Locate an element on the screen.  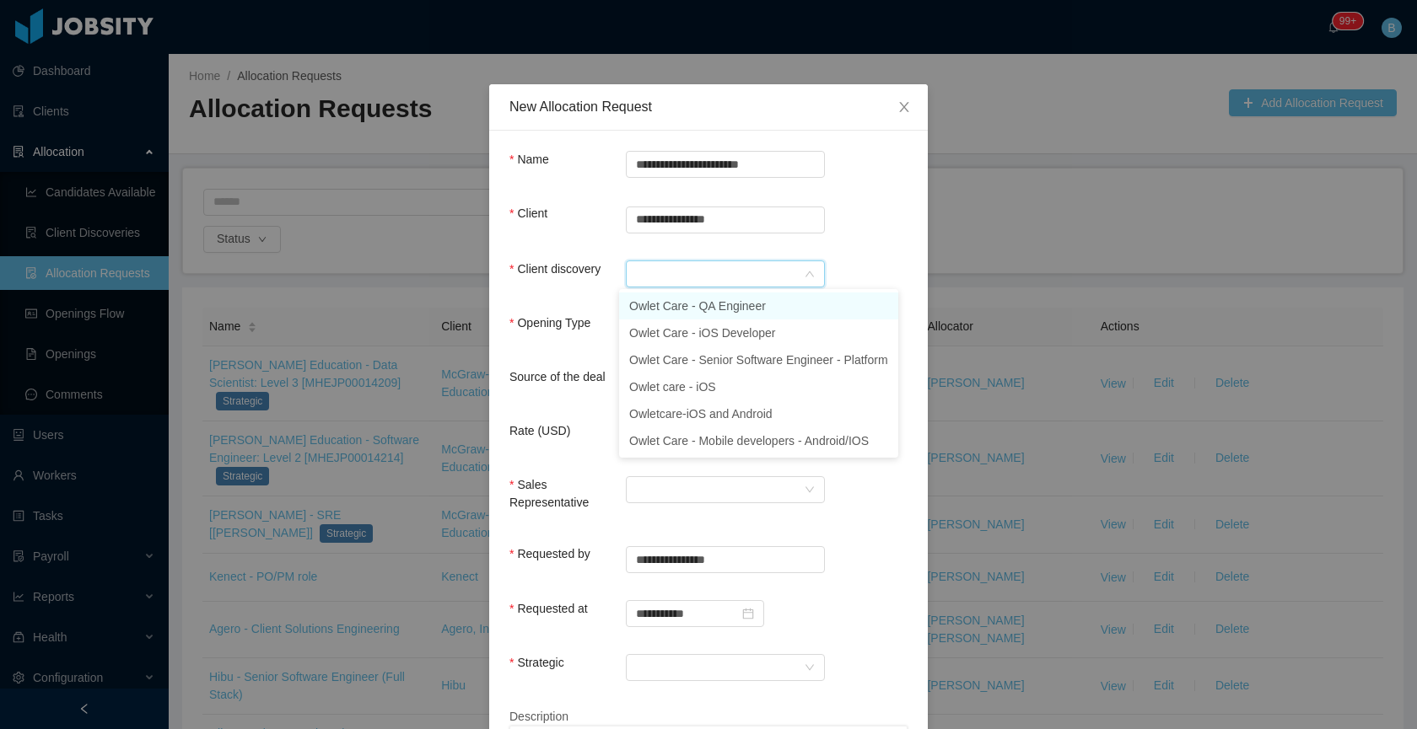
li: Owlet Care - QA Engineer is located at coordinates (758, 306).